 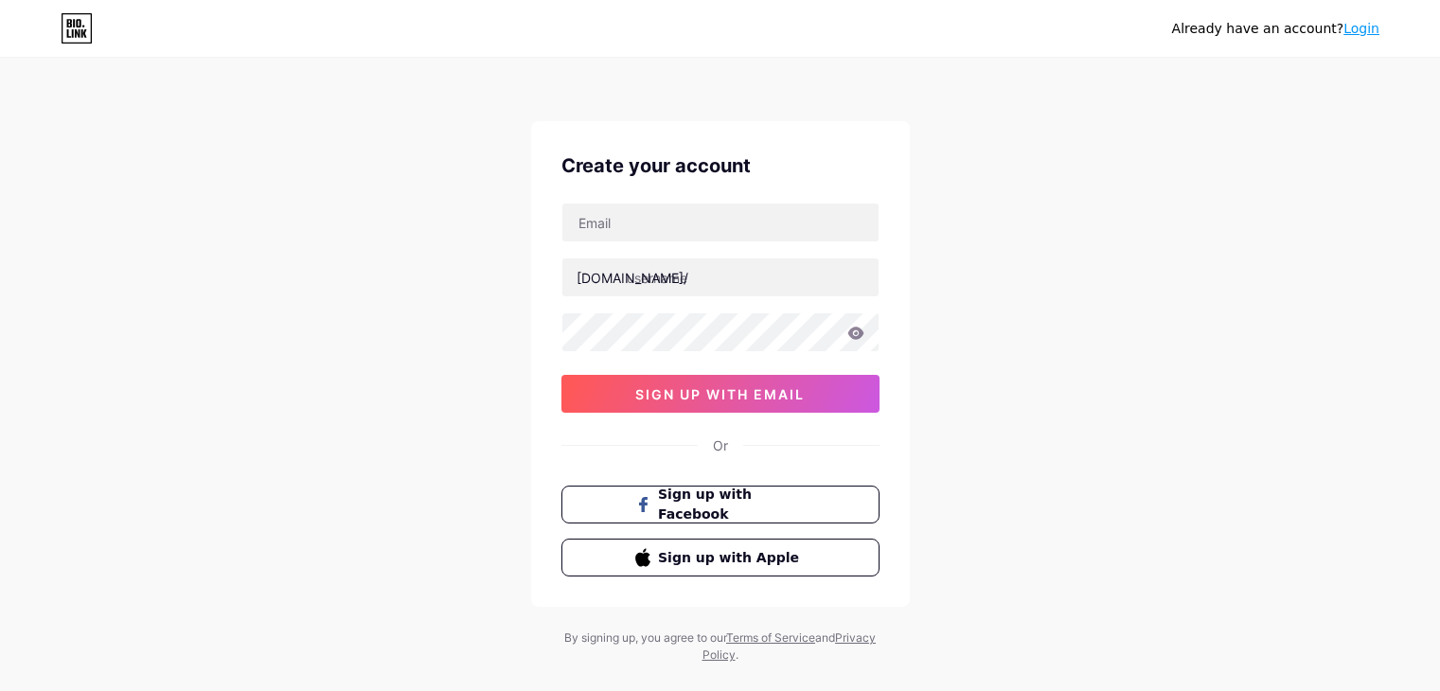 What do you see at coordinates (720, 557) in the screenshot?
I see `a: Sign up with Apple` at bounding box center [720, 557].